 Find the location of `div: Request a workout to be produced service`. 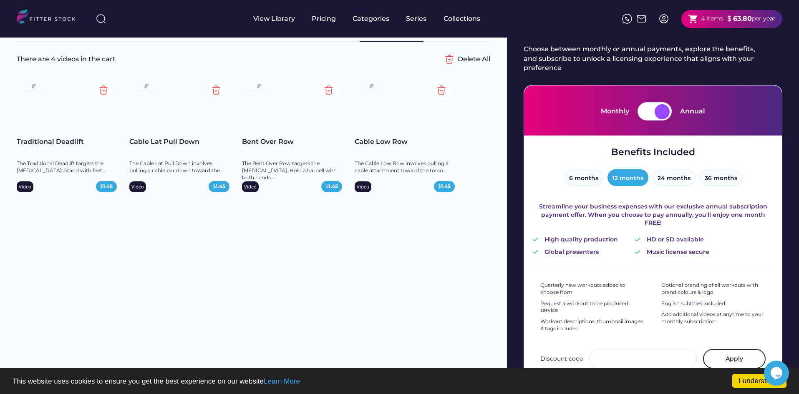

div: Request a workout to be produced service is located at coordinates (592, 307).